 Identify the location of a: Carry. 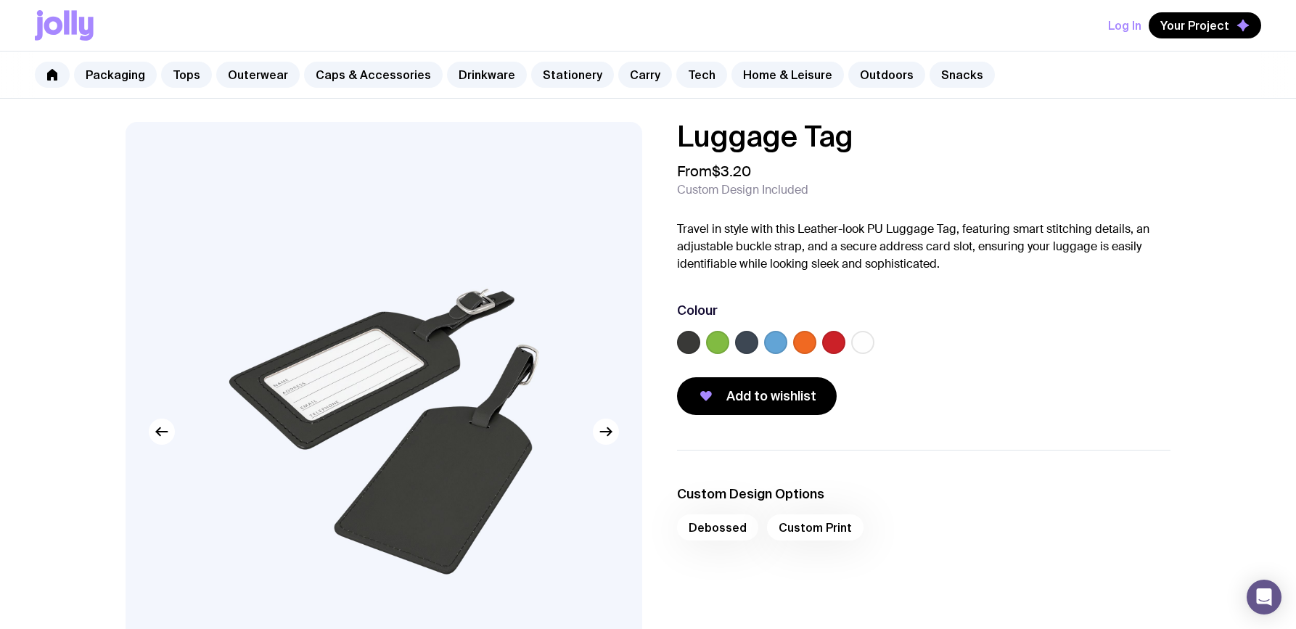
(645, 75).